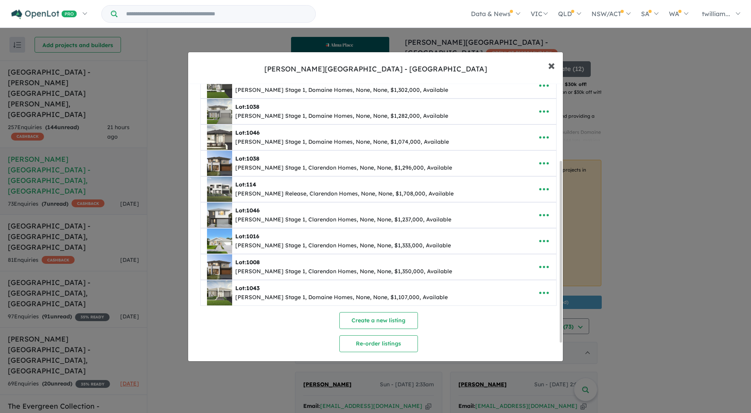 Image resolution: width=751 pixels, height=413 pixels. What do you see at coordinates (716, 14) in the screenshot?
I see `span: twilliam...` at bounding box center [716, 14].